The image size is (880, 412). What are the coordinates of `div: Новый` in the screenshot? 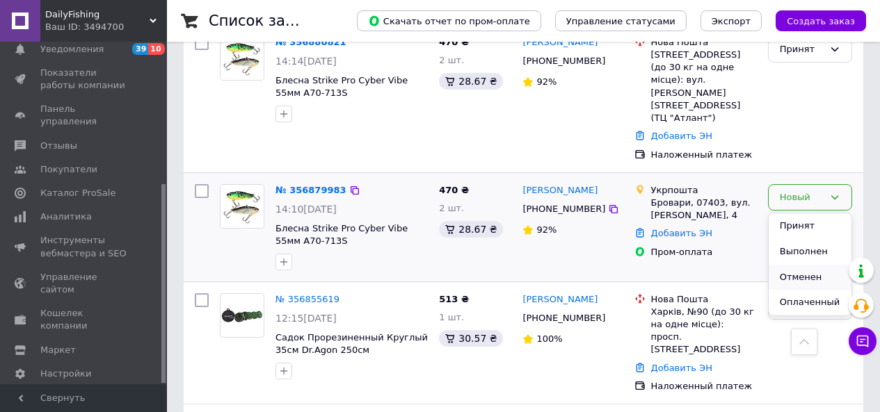 It's located at (801, 197).